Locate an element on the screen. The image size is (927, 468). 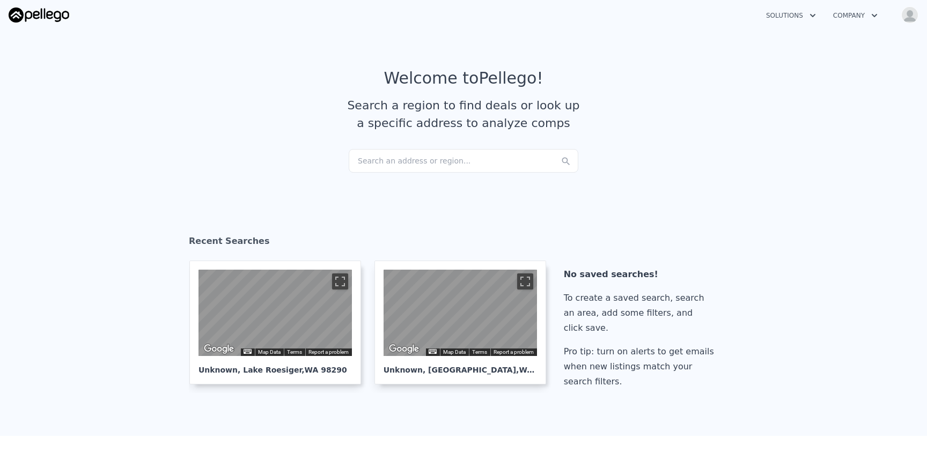
div: Unknown , Lake Roesiger is located at coordinates (275, 366).